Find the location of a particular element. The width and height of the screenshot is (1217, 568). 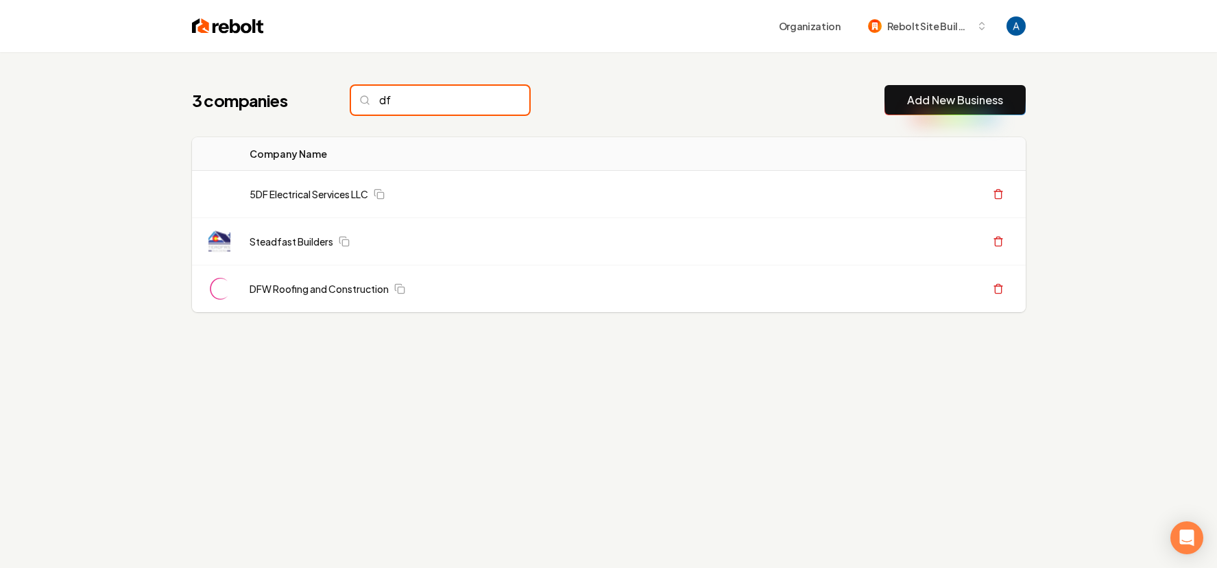

span: Rebolt Site Builder is located at coordinates (929, 26).